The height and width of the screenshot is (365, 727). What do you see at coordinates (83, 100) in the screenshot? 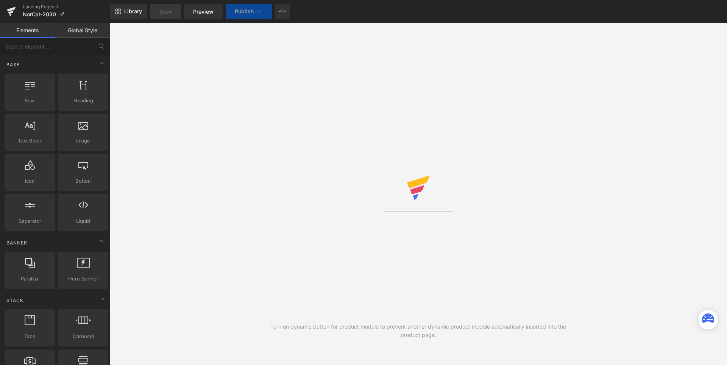
I see `span: Heading` at bounding box center [83, 100].